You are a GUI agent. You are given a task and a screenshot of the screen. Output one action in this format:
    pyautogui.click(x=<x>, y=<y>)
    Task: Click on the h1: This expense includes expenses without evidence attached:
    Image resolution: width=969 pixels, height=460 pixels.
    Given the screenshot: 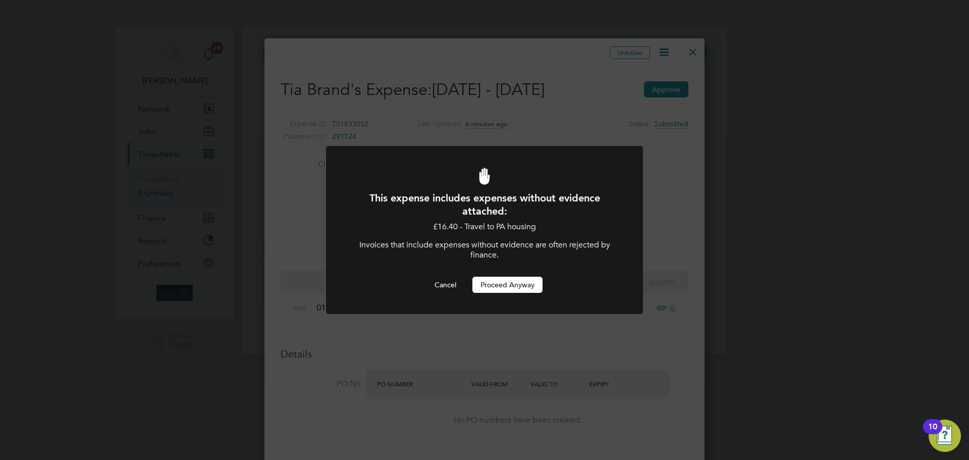 What is the action you would take?
    pyautogui.click(x=484, y=204)
    